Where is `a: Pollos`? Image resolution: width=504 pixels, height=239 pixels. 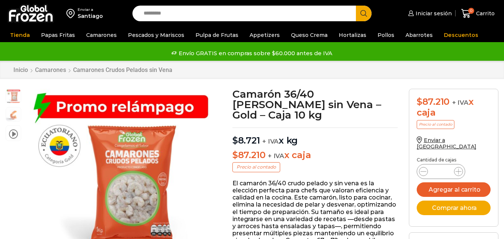
a: Pollos is located at coordinates (386, 35).